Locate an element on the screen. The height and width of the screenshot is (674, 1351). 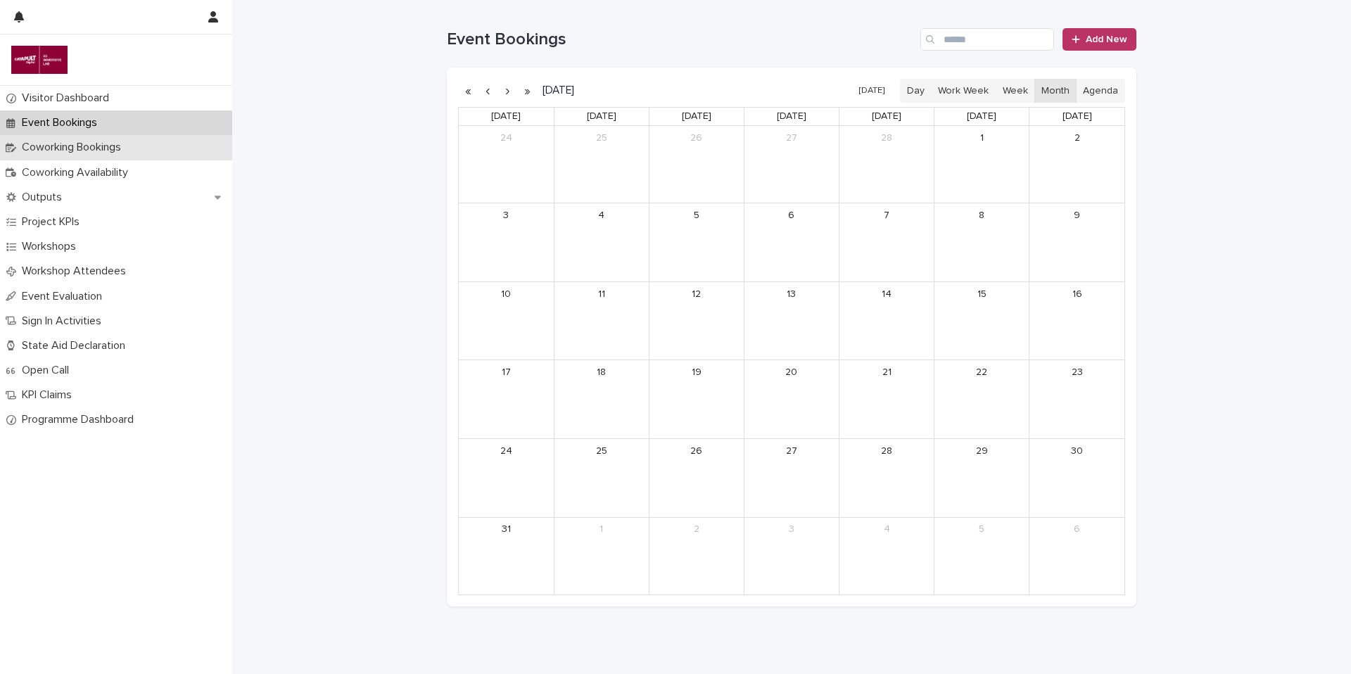
a: March 23, 2025 is located at coordinates (1077, 372).